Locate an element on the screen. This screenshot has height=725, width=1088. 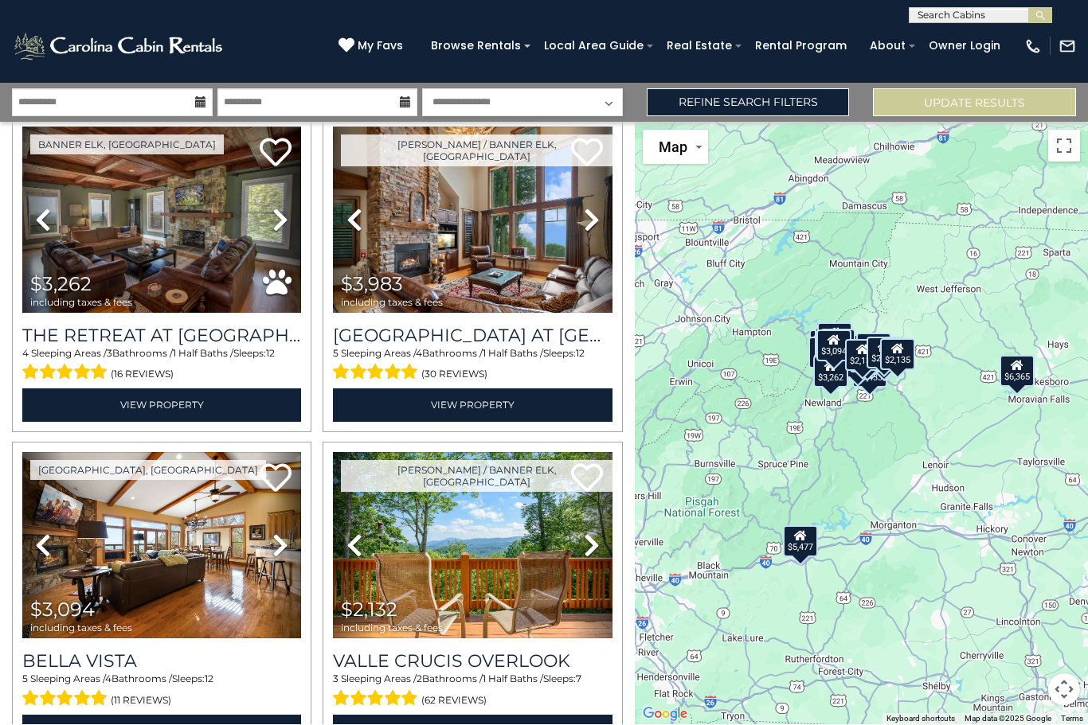
img: phone-regular-white.png is located at coordinates (1033, 47).